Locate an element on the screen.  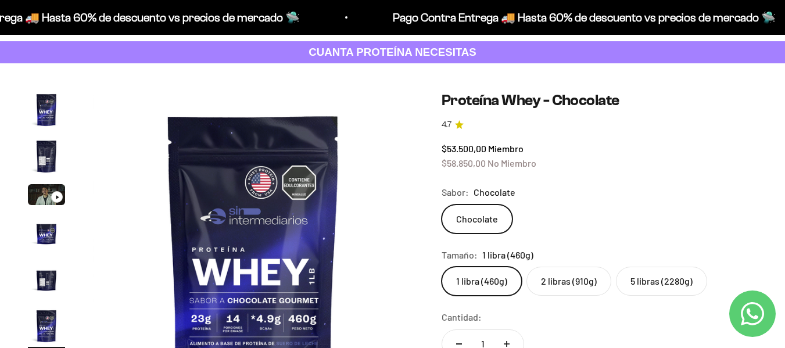
span: 4.7 is located at coordinates (446, 125).